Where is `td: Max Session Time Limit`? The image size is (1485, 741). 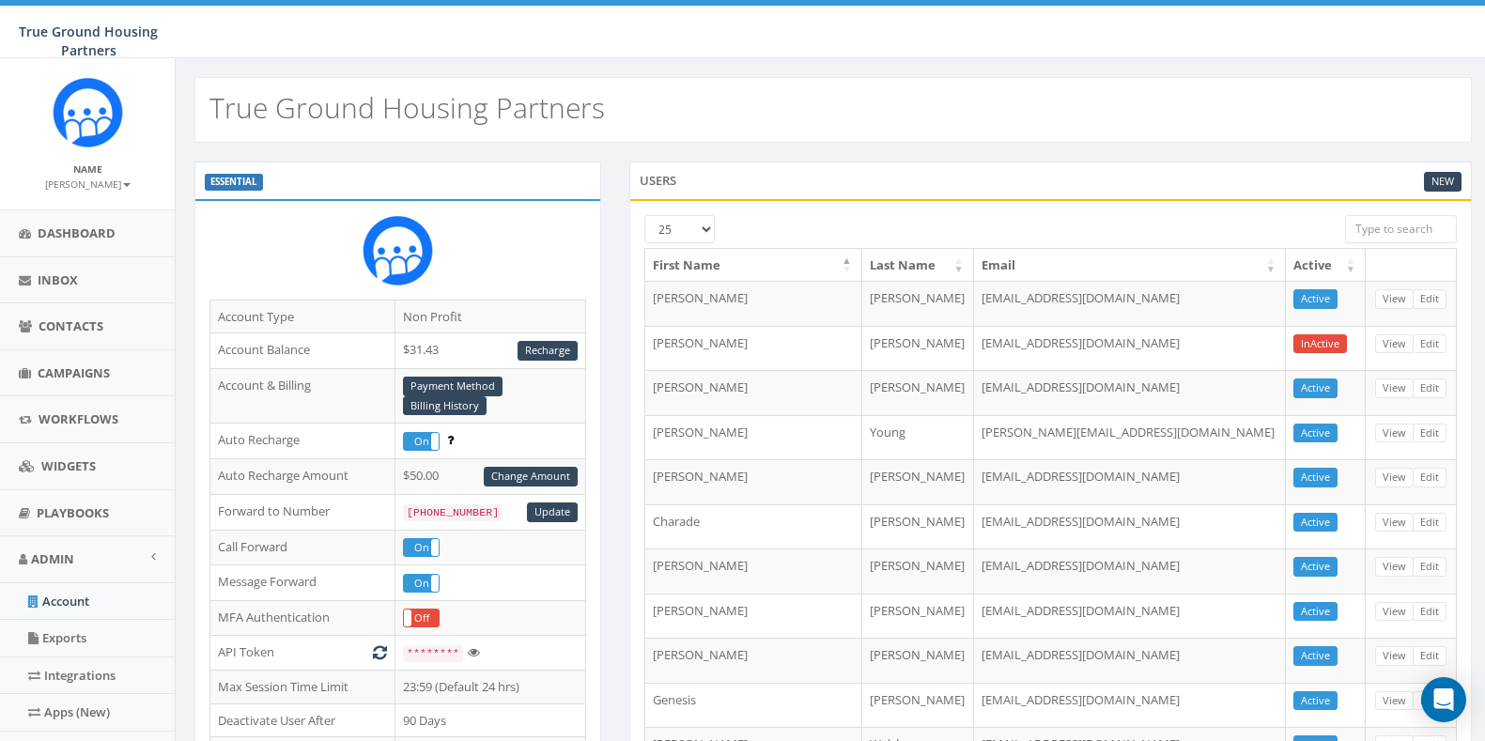
td: Max Session Time Limit is located at coordinates (302, 686).